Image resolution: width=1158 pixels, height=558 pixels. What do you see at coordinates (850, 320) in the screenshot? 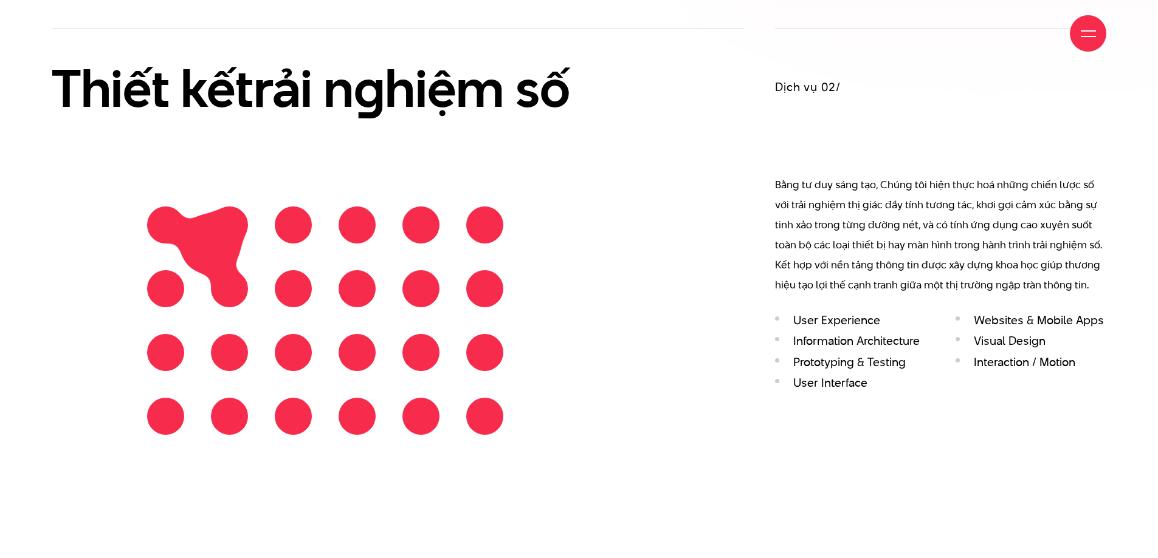
I see `li: User Experience` at bounding box center [850, 320].